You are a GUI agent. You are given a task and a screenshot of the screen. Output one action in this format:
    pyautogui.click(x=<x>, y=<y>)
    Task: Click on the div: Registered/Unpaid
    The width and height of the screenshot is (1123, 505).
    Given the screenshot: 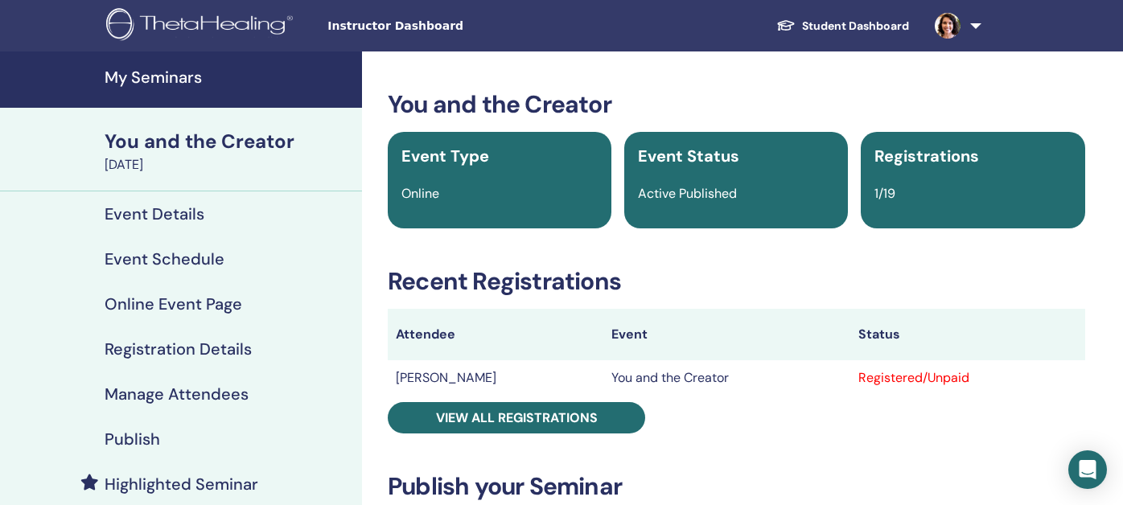 What is the action you would take?
    pyautogui.click(x=968, y=378)
    